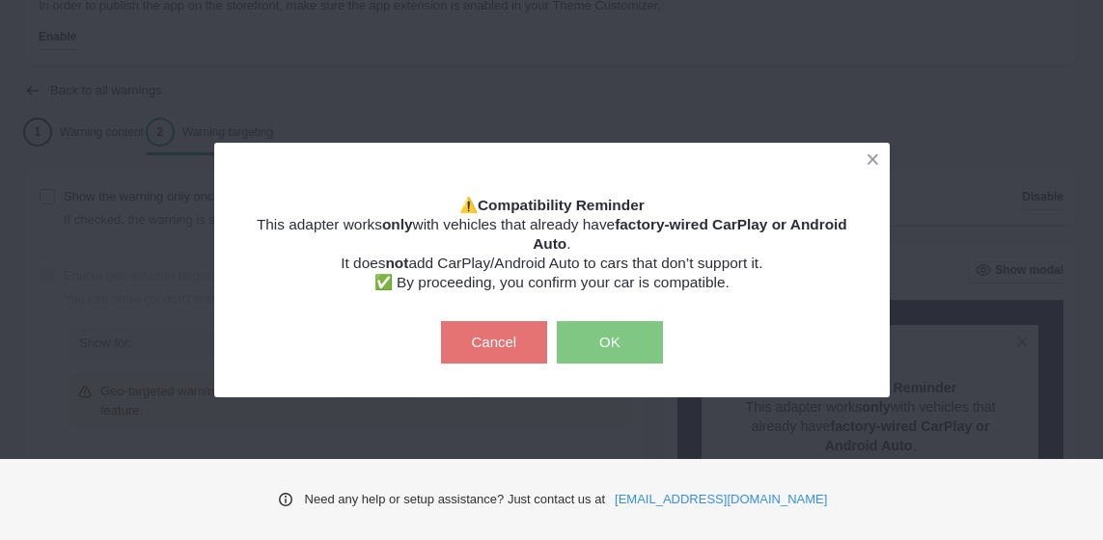  Describe the element at coordinates (690, 233) in the screenshot. I see `strong: factory-wired CarPlay or Android Auto` at that location.